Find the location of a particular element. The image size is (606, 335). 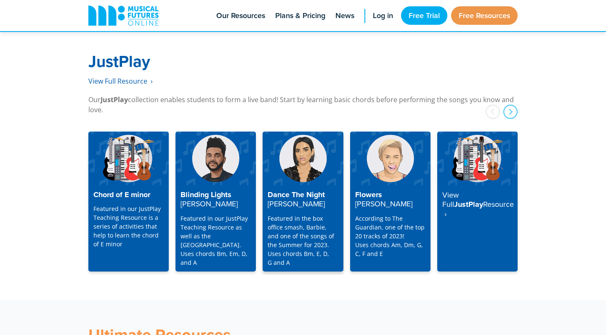

h4: Flowers is located at coordinates (390, 200).